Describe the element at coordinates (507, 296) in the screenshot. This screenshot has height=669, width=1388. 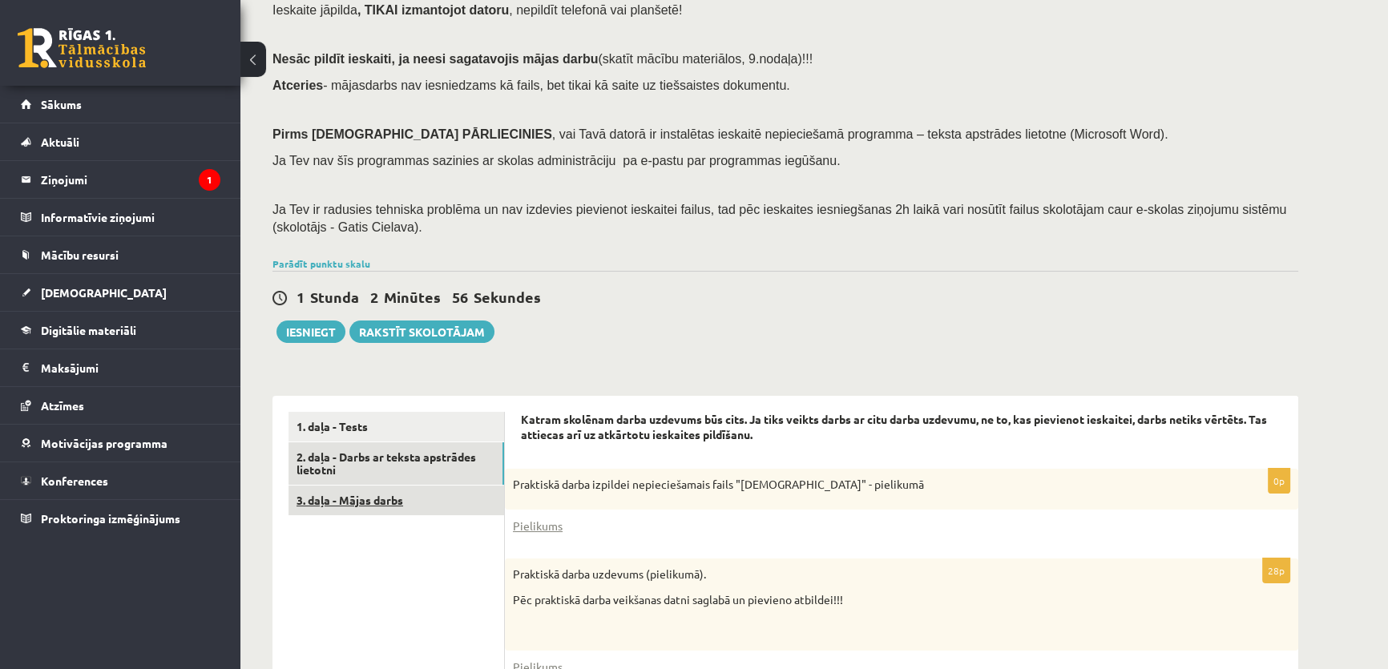
I see `span: Sekundes` at that location.